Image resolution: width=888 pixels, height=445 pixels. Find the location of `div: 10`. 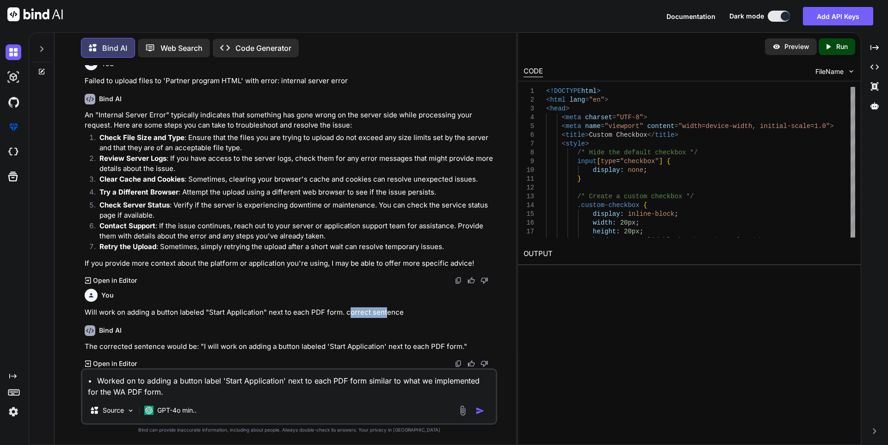

div: 10 is located at coordinates (528, 170).